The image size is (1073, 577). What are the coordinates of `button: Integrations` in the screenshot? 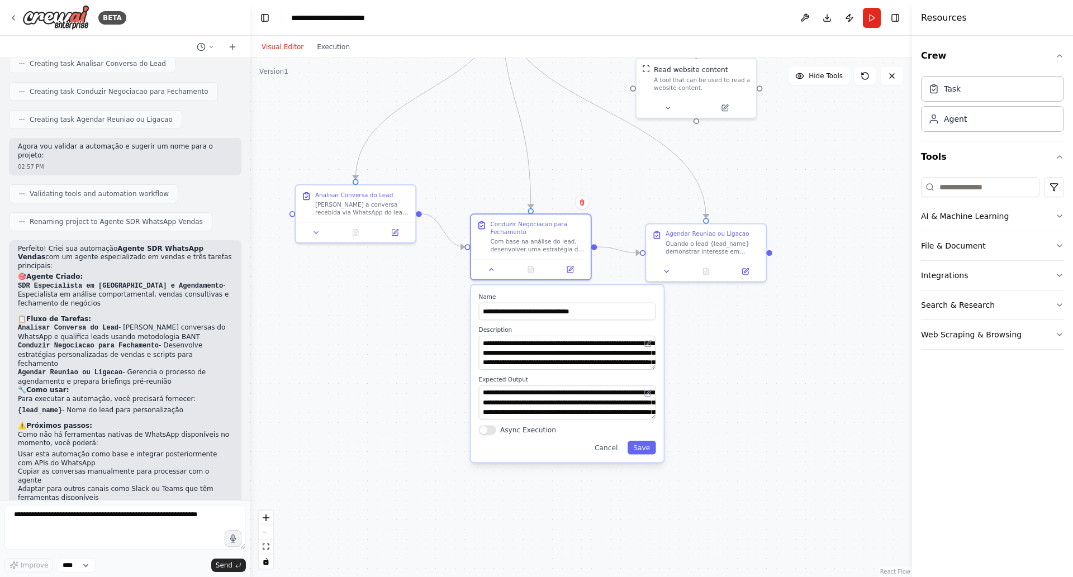 It's located at (993, 276).